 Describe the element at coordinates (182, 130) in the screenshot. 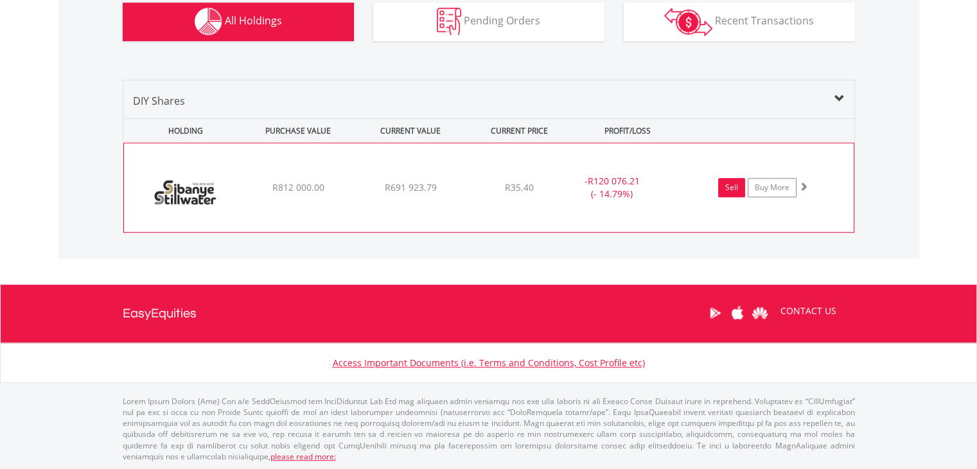

I see `div: HOLDING` at that location.